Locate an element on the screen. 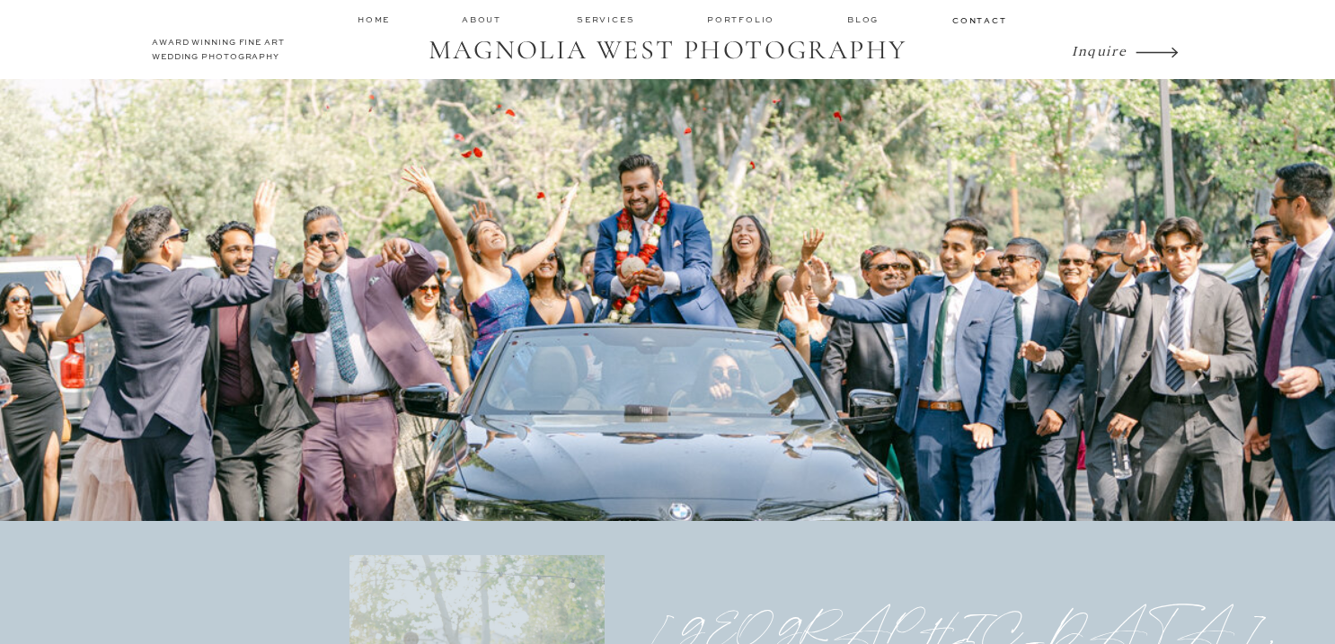  h1: MAGNOLIA WEST PHOTOGRAPHY is located at coordinates (667, 51).